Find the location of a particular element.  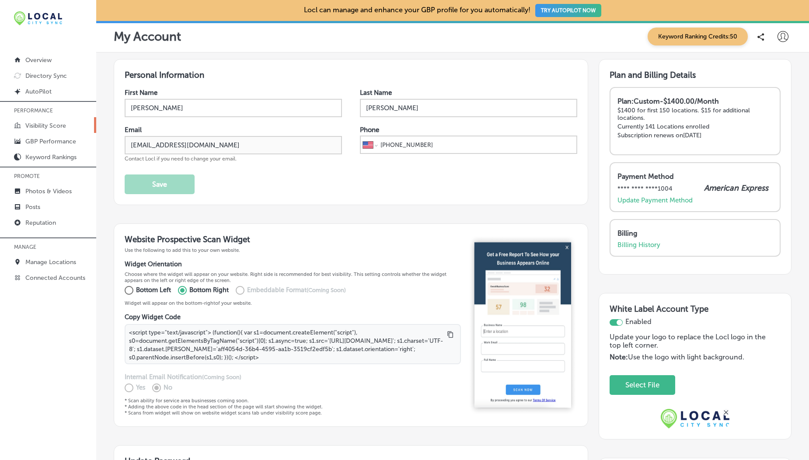

h3: Personal Information is located at coordinates (351, 75).